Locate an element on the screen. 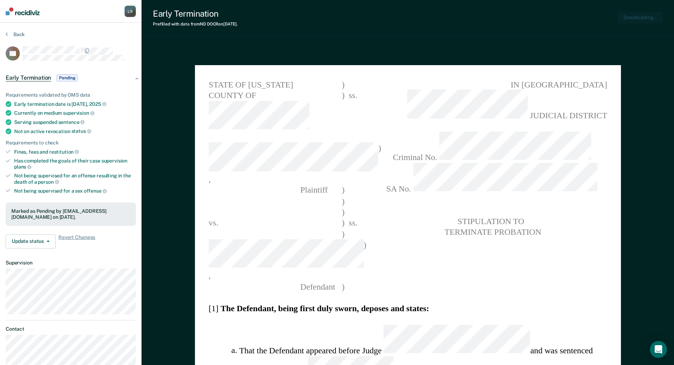 The height and width of the screenshot is (365, 674). span: restitution is located at coordinates (64, 152).